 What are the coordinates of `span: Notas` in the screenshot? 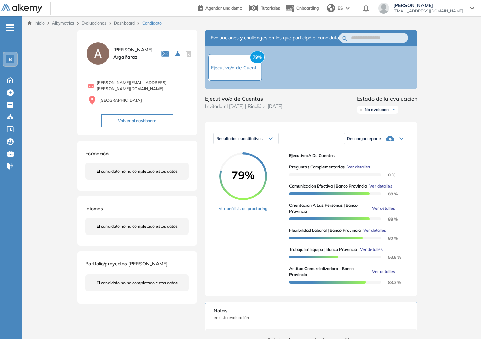 It's located at (311, 310).